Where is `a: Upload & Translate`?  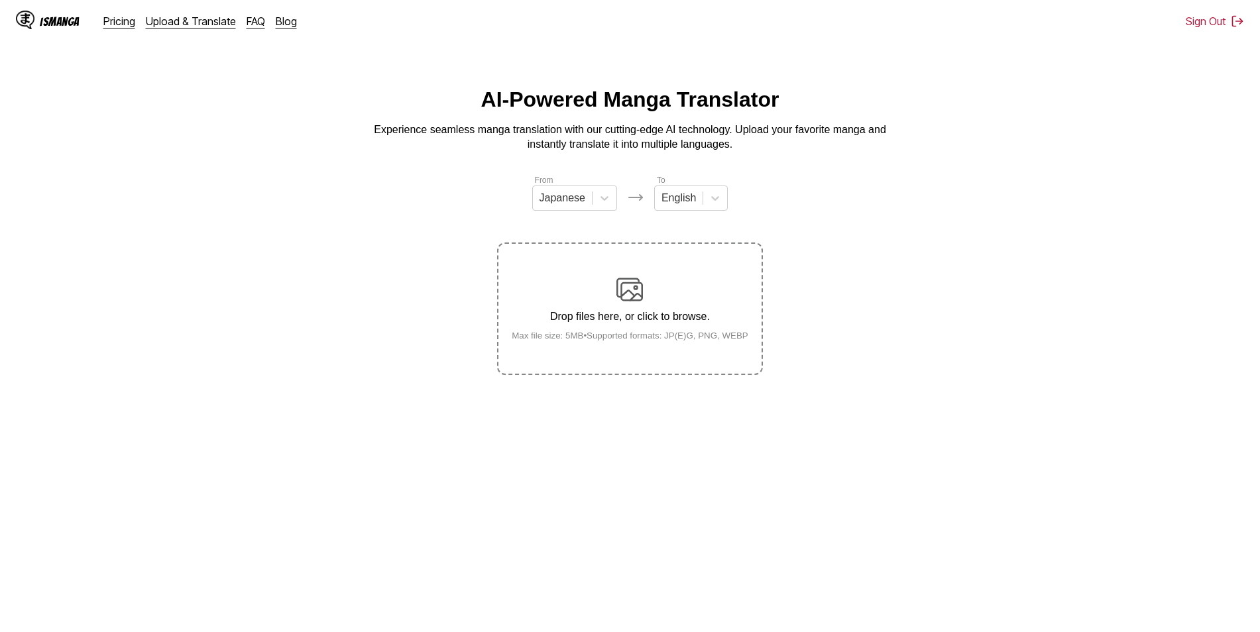
a: Upload & Translate is located at coordinates (191, 21).